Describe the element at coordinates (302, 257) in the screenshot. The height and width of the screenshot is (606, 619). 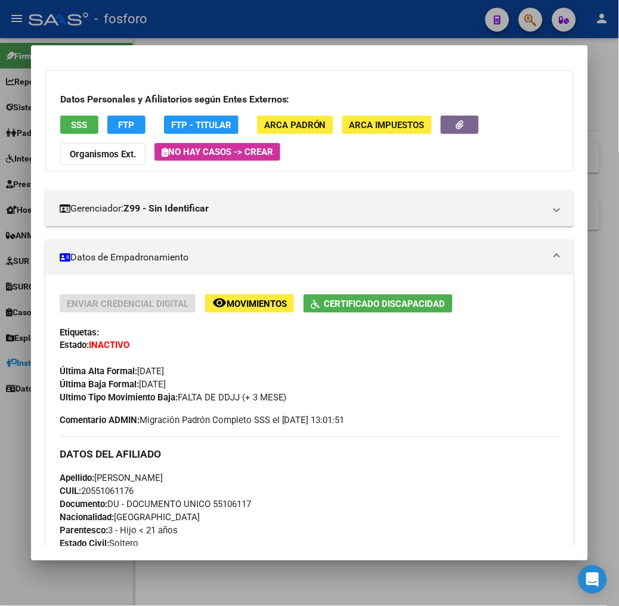
I see `mat-panel-title: Datos de Empadronamiento` at that location.